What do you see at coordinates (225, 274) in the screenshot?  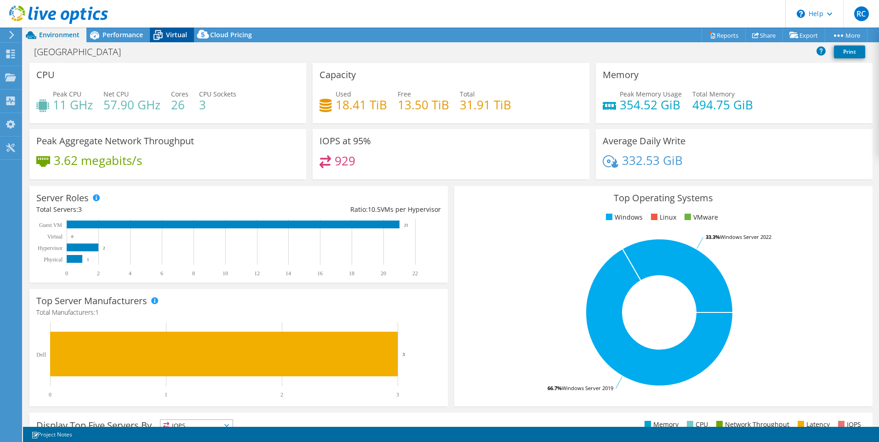 I see `text: 10` at bounding box center [225, 274].